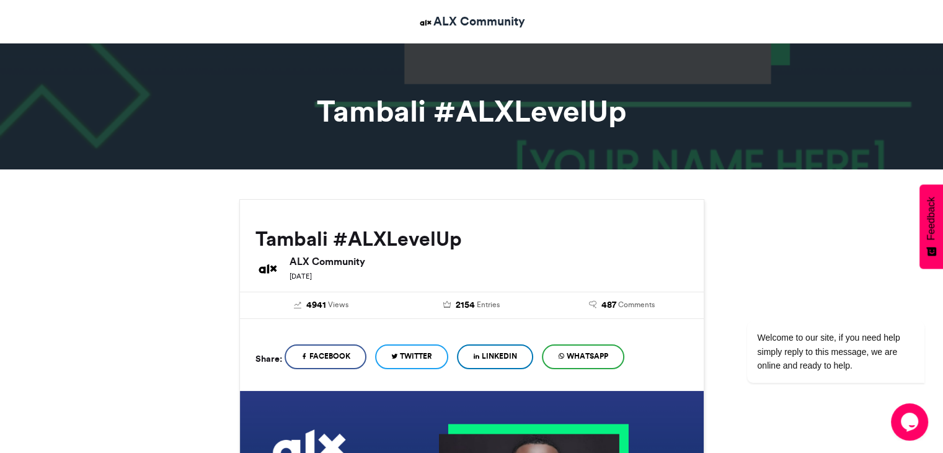  Describe the element at coordinates (587, 356) in the screenshot. I see `span: WhatsApp` at that location.